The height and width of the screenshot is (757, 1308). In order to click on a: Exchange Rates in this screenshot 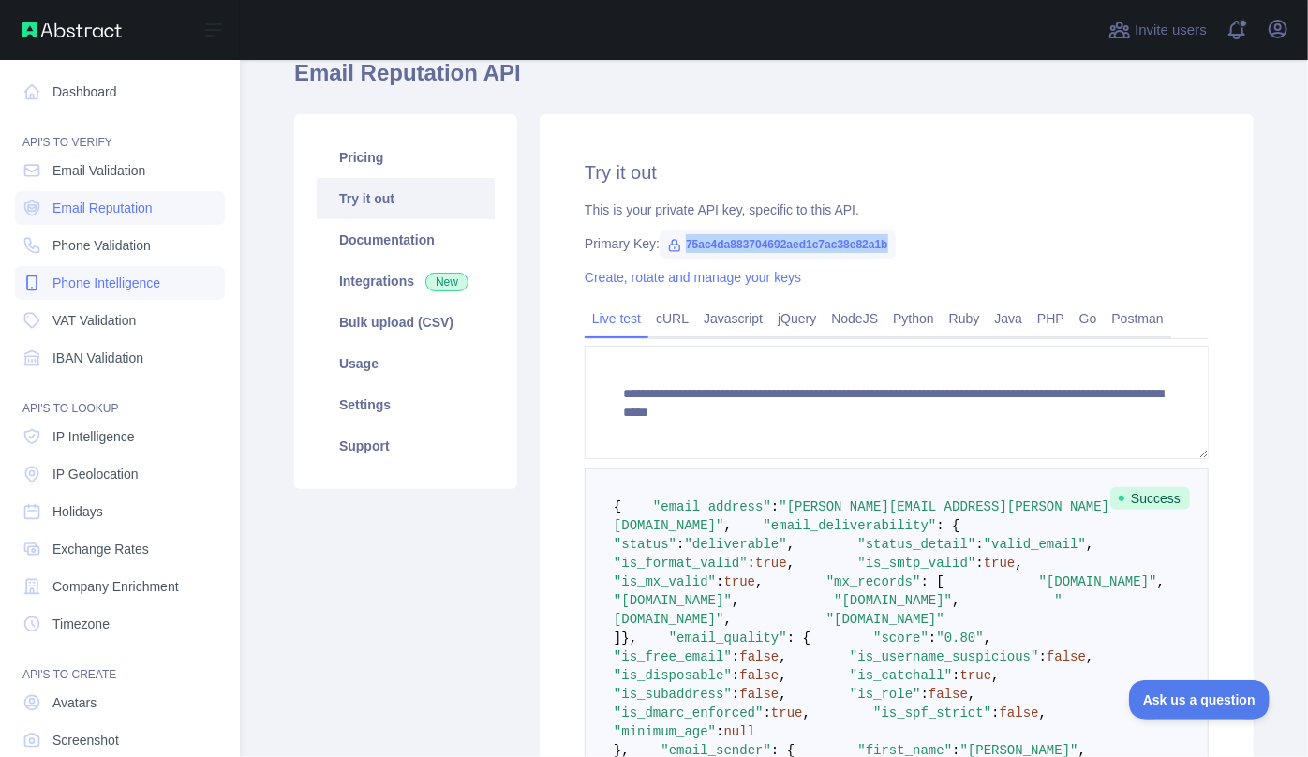, I will do `click(120, 549)`.